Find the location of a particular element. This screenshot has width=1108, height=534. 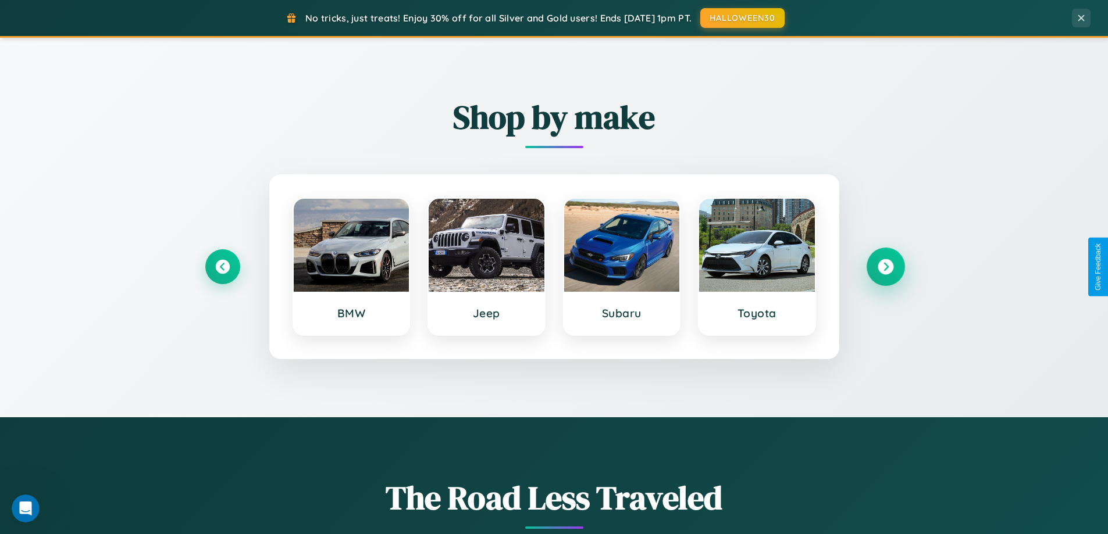

button: HALLOWEEN30 is located at coordinates (742, 18).